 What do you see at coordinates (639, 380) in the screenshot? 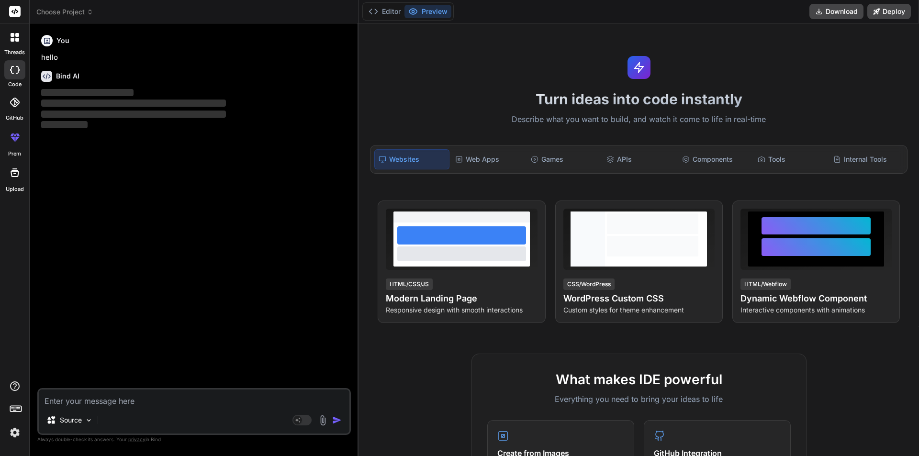
I see `h2: What makes IDE powerful` at bounding box center [639, 380].